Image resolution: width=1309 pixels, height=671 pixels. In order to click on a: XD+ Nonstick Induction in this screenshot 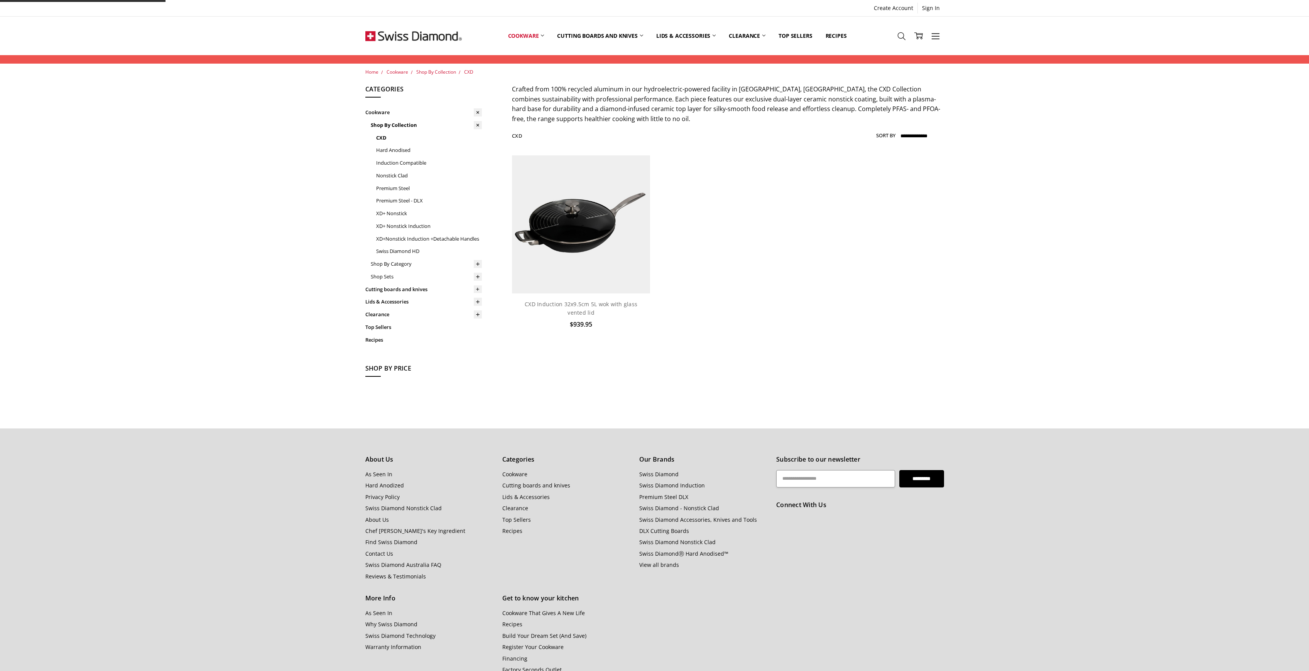, I will do `click(429, 226)`.